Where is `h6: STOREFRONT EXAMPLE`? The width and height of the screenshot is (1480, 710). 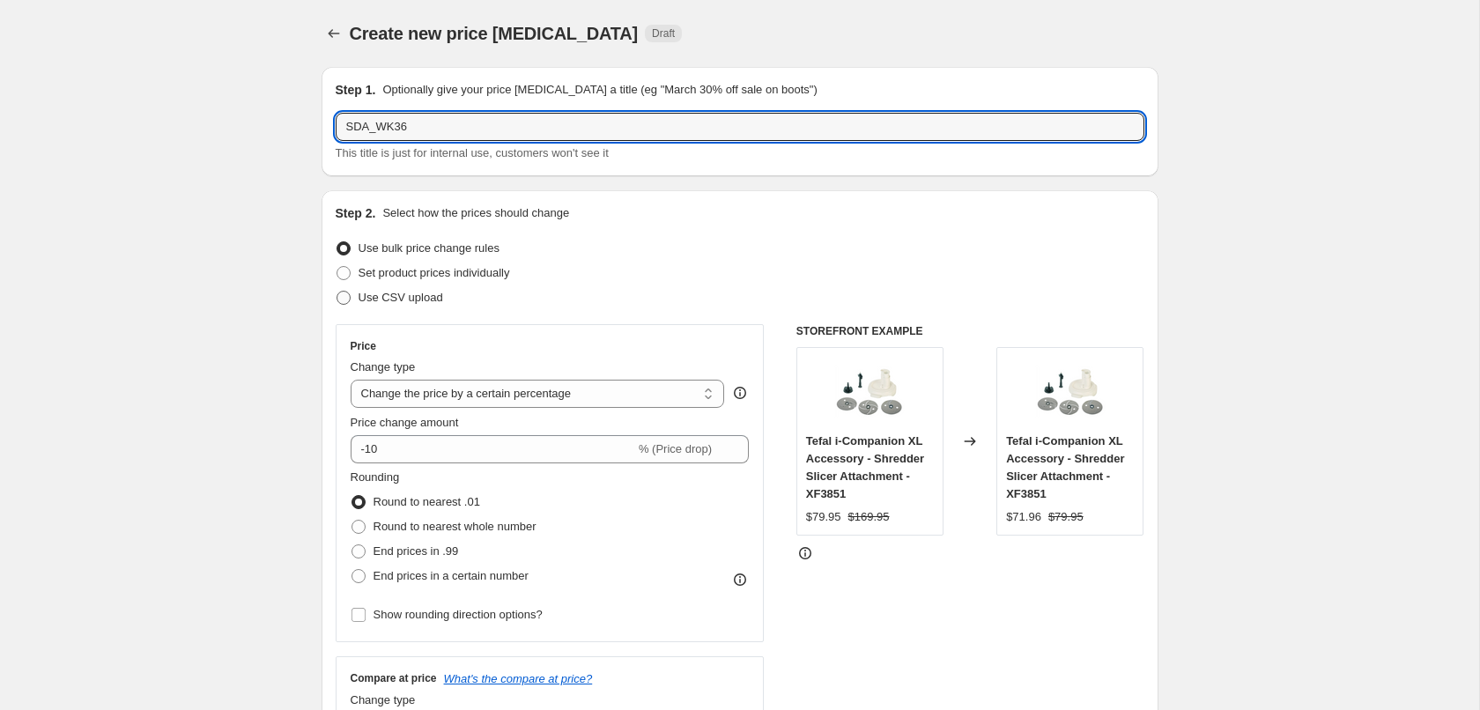
h6: STOREFRONT EXAMPLE is located at coordinates (970, 331).